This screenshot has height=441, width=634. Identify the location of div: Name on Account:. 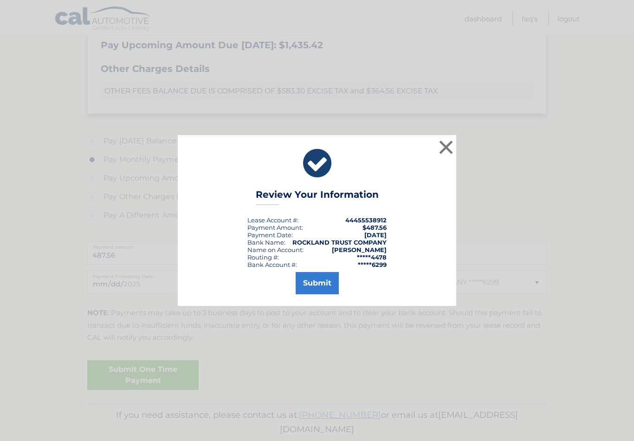
(275, 250).